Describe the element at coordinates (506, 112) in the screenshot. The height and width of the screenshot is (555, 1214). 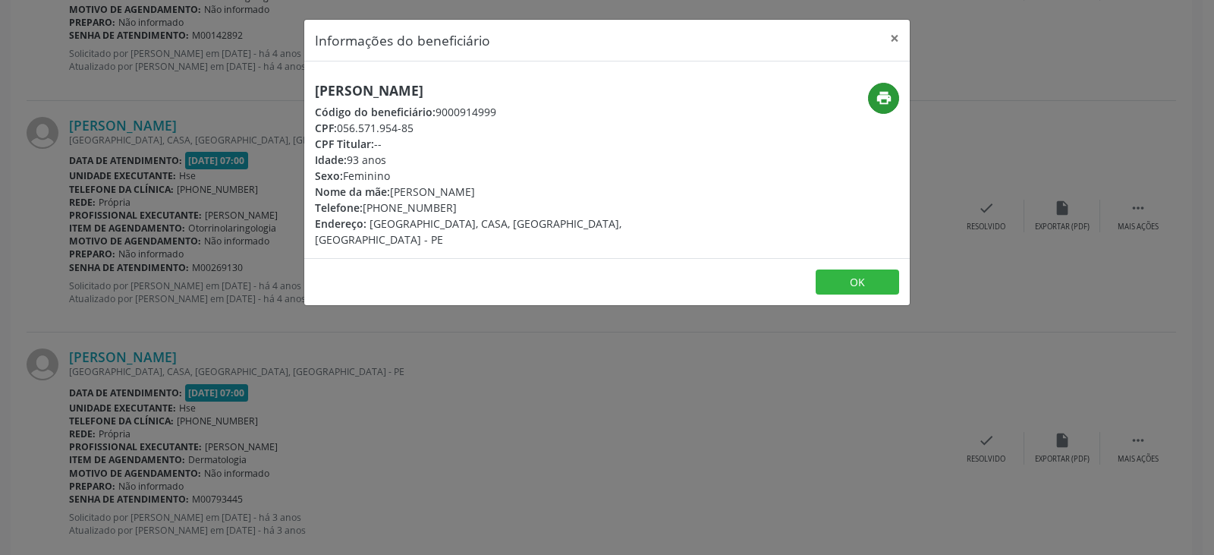
I see `div: 9000914999` at that location.